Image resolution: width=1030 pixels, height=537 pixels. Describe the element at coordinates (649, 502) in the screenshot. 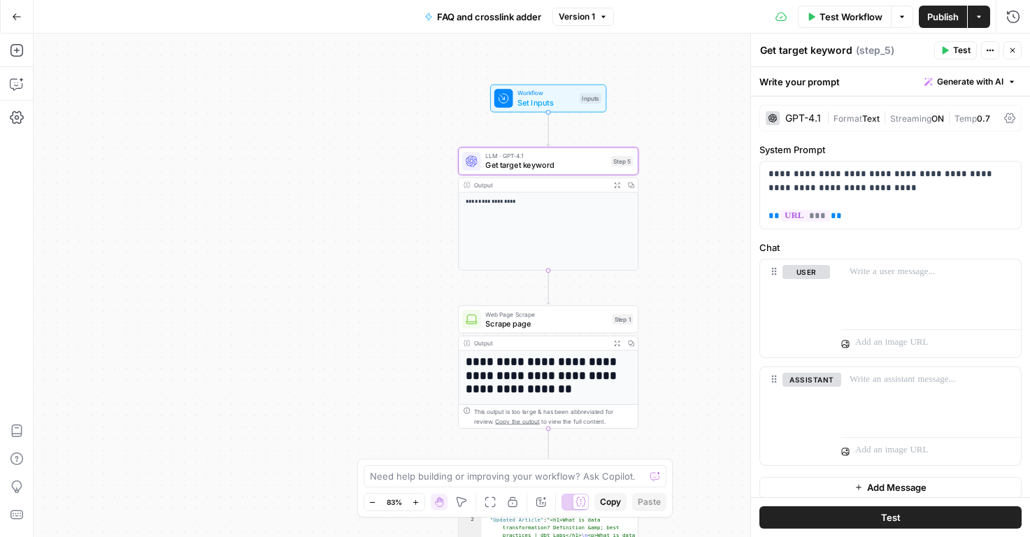

I see `span: Paste` at that location.